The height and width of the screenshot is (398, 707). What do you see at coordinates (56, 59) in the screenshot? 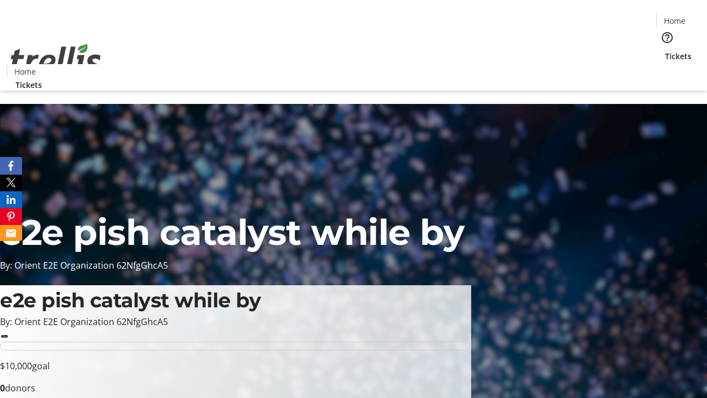
I see `img: Orient E2E Organization 62NfgGhcA5's Logo` at bounding box center [56, 59].